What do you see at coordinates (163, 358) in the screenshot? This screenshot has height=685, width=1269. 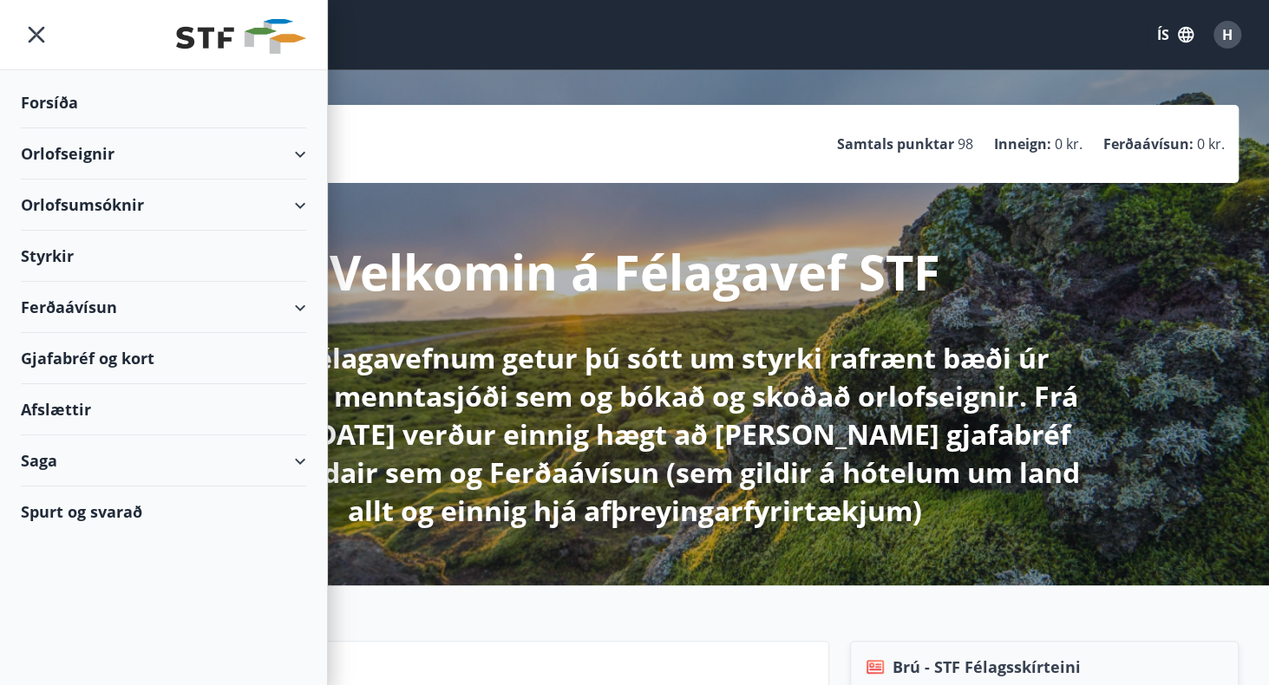 I see `div: Gjafabréf og kort` at bounding box center [163, 358].